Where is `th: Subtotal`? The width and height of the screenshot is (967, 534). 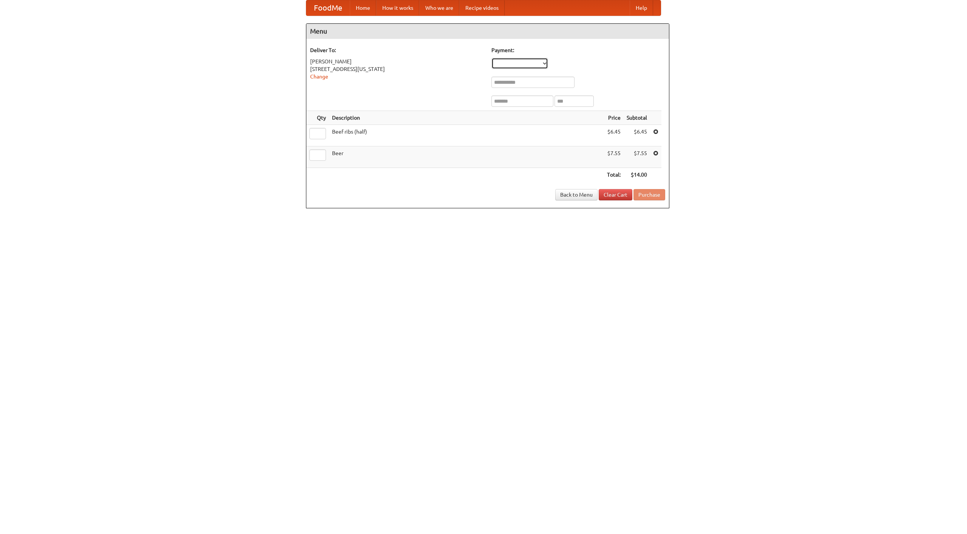
th: Subtotal is located at coordinates (637, 118).